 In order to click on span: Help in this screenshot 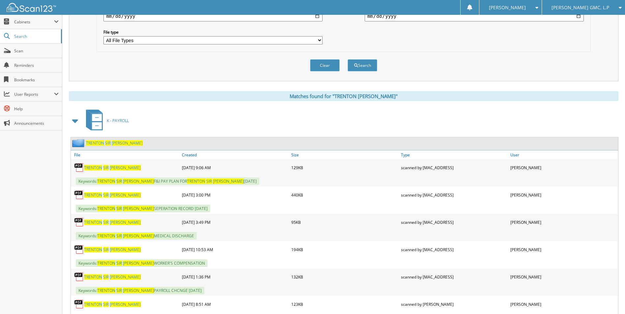, I will do `click(36, 109)`.